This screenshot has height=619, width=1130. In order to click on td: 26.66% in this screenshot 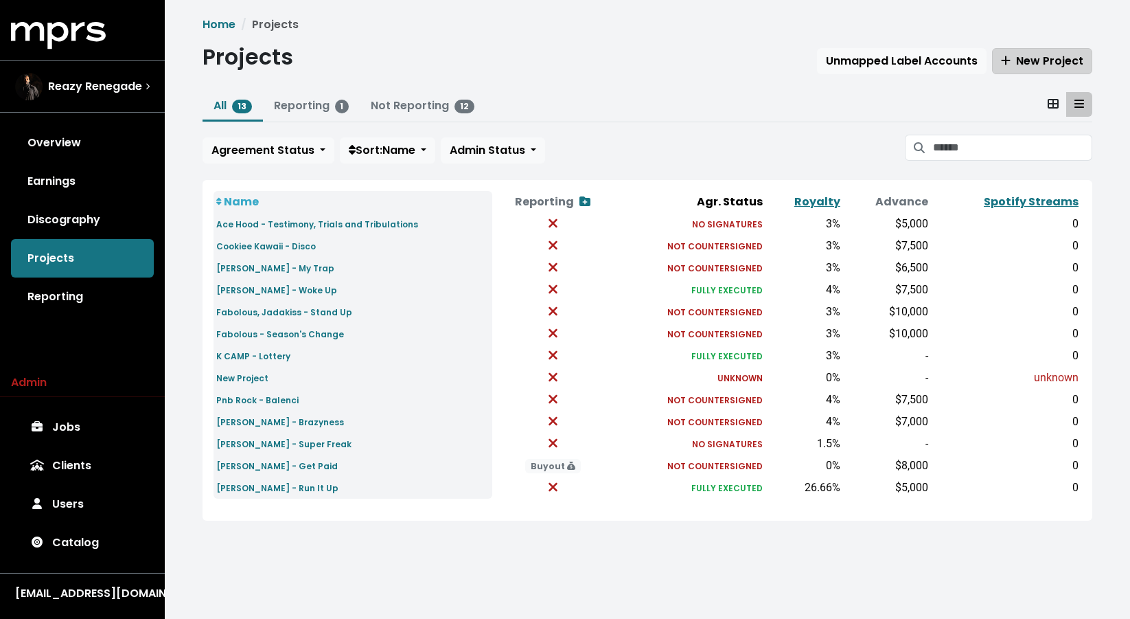, I will do `click(804, 488)`.